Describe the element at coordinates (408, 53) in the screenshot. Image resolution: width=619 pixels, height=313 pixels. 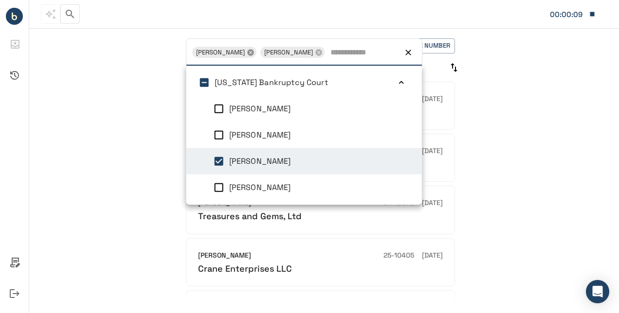
I see `button: Clear` at that location.